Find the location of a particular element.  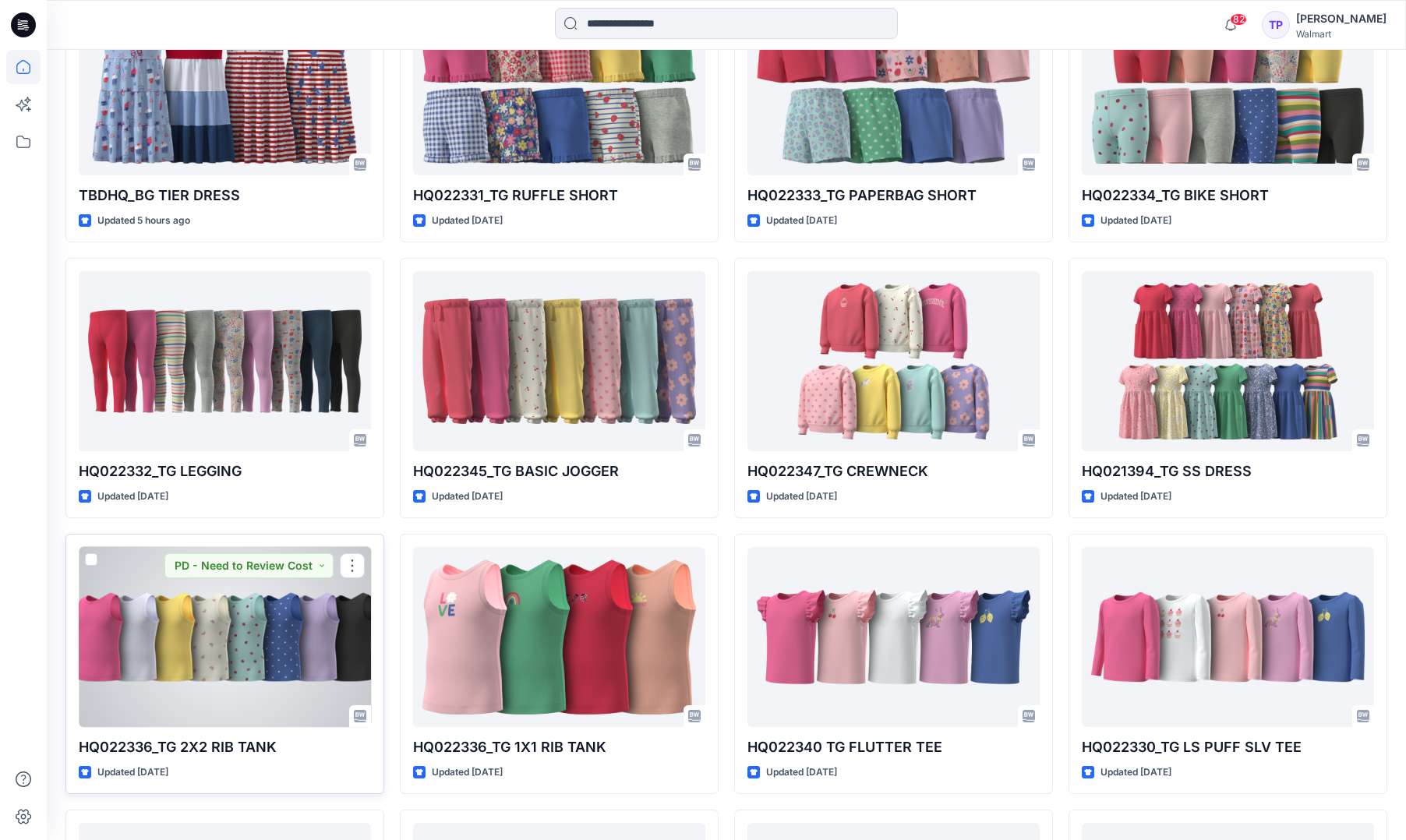

a: HQ022347_TG CREWNECK is located at coordinates (893, 361).